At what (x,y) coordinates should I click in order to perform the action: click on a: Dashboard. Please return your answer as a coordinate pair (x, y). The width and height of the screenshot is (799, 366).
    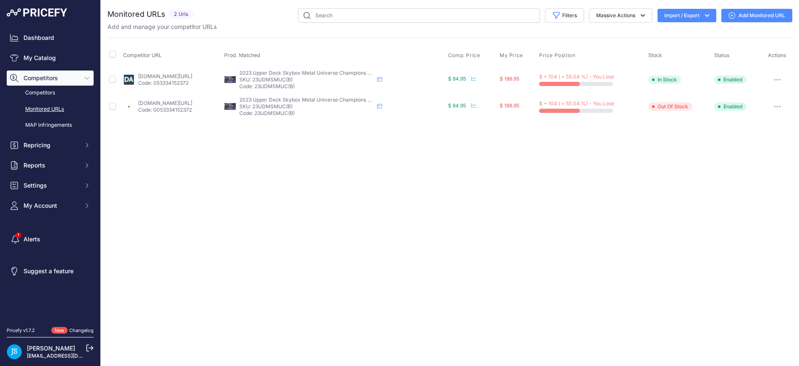
    Looking at the image, I should click on (50, 38).